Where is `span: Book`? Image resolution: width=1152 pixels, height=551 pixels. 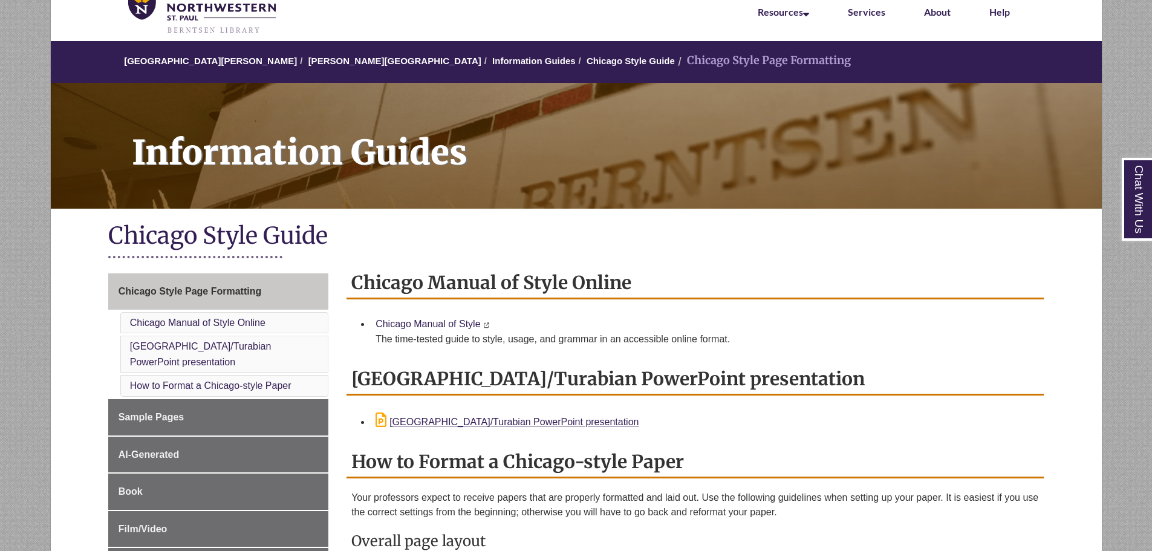
span: Book is located at coordinates (131, 491).